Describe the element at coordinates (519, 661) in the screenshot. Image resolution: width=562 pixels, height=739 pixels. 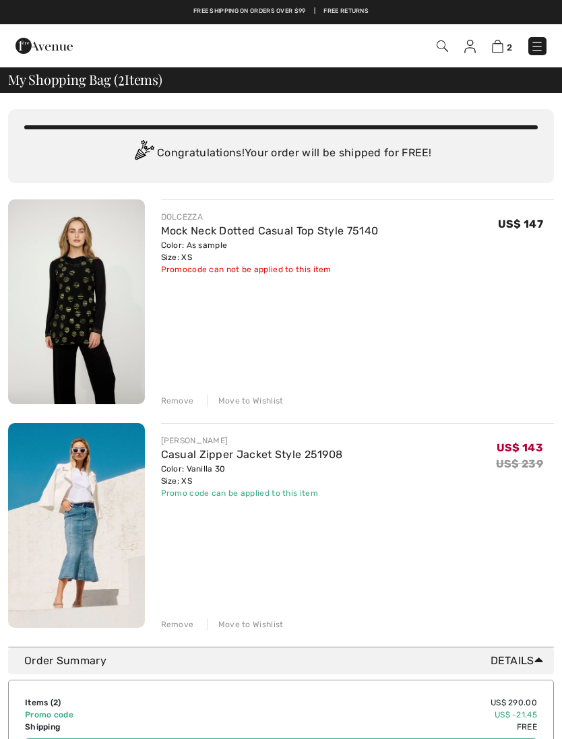
I see `span: Details` at that location.